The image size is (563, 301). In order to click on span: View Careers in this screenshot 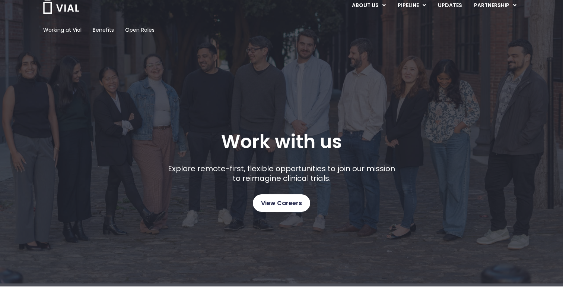, I will do `click(282, 203)`.